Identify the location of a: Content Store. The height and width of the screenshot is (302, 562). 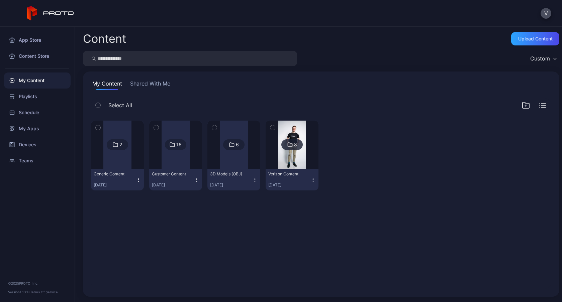
(37, 56).